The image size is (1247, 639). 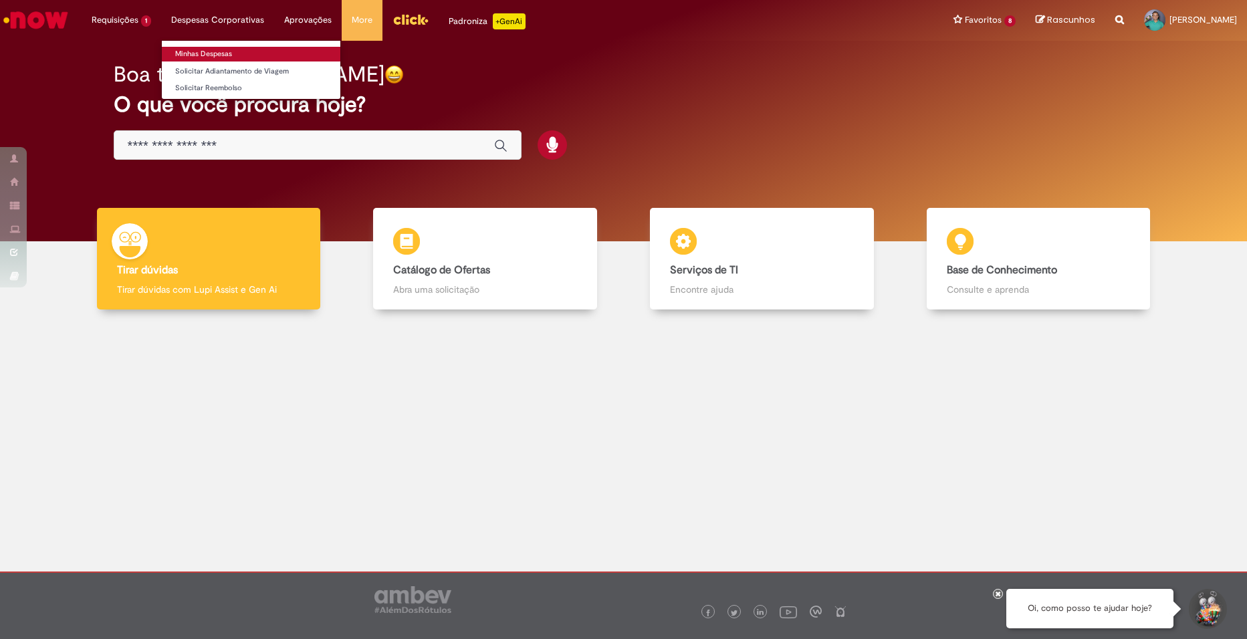 I want to click on p: Consulte e aprenda, so click(x=1038, y=289).